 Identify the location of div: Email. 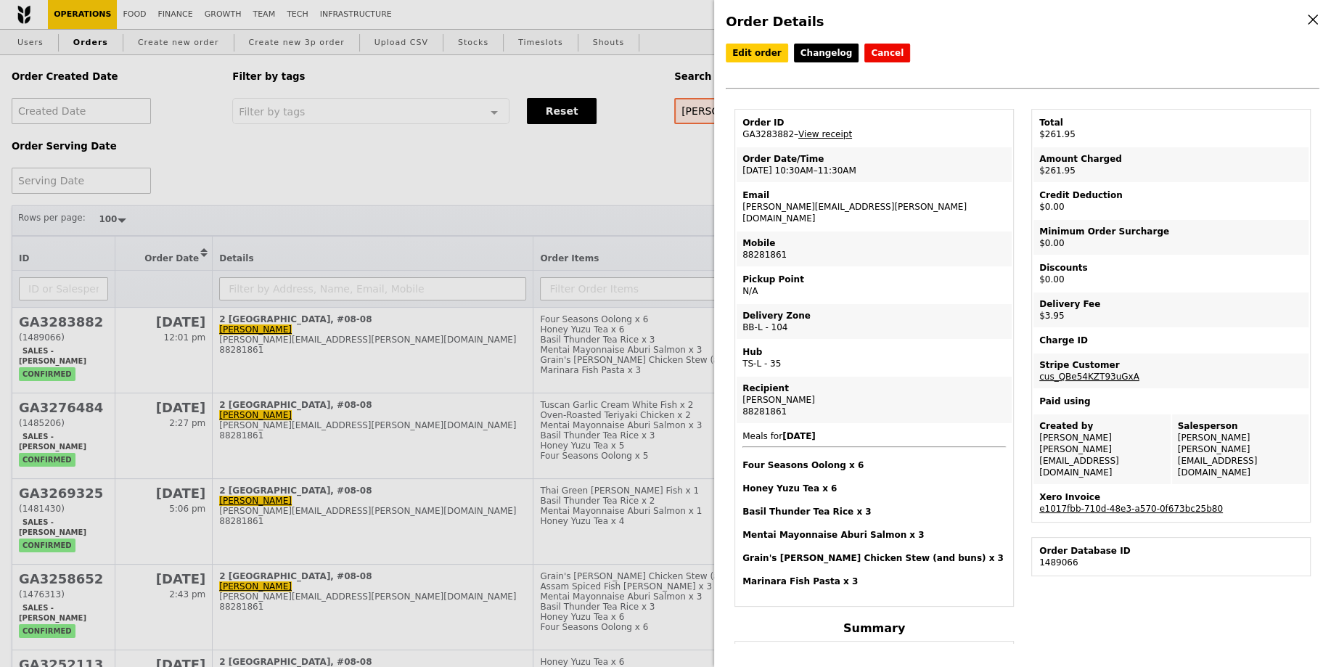
(874, 195).